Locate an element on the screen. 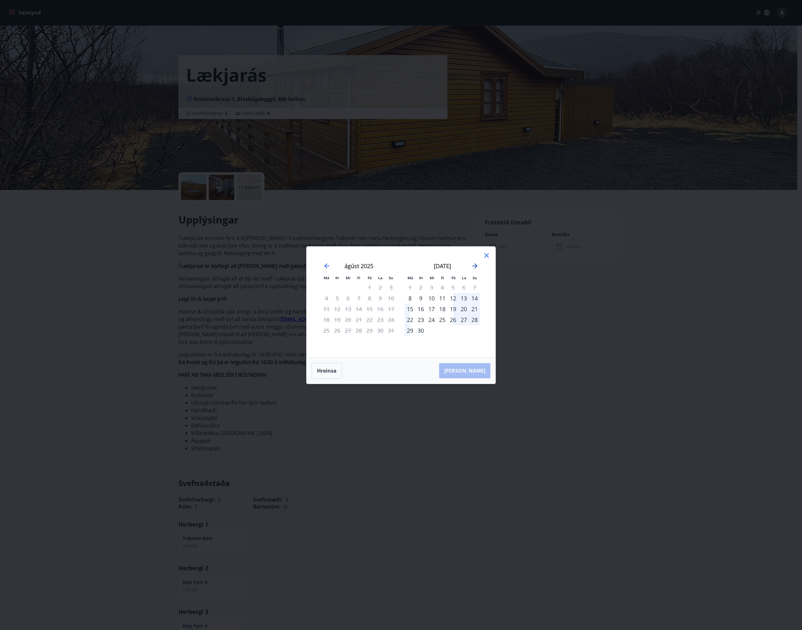  td: Not available. sunnudagur, 10. ágúst 2025 is located at coordinates (391, 298).